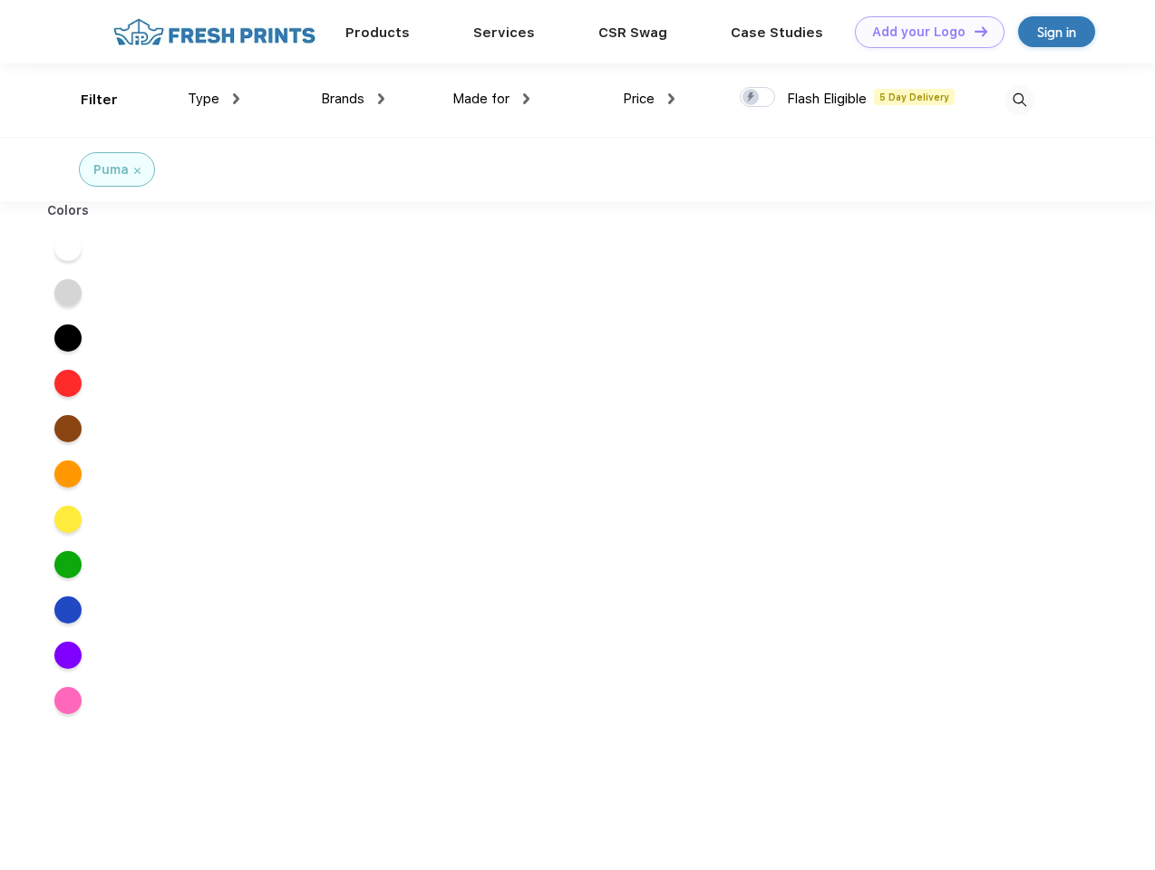 Image resolution: width=1155 pixels, height=870 pixels. What do you see at coordinates (214, 32) in the screenshot?
I see `img: fo%20logo%202.webp` at bounding box center [214, 32].